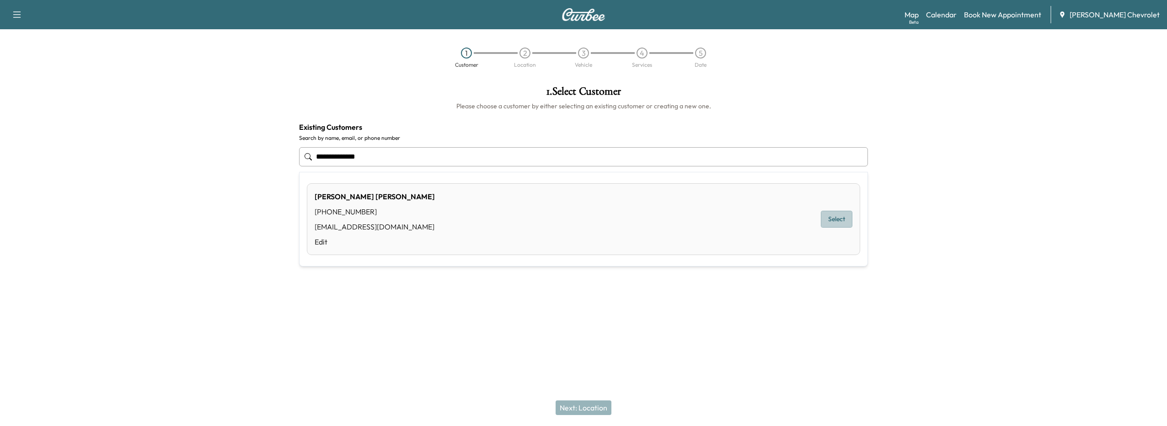 The width and height of the screenshot is (1167, 426). What do you see at coordinates (525, 53) in the screenshot?
I see `div: 2` at bounding box center [525, 53].